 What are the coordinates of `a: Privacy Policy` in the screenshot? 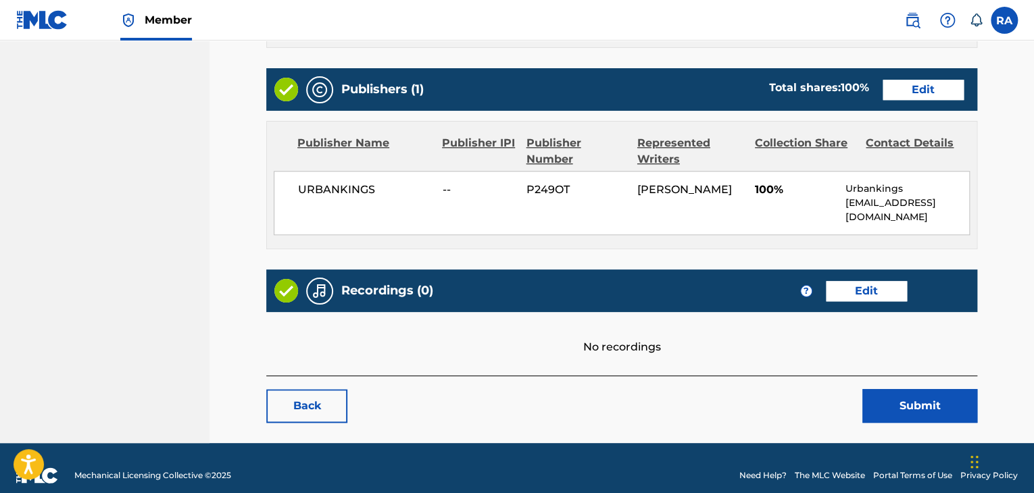 It's located at (989, 476).